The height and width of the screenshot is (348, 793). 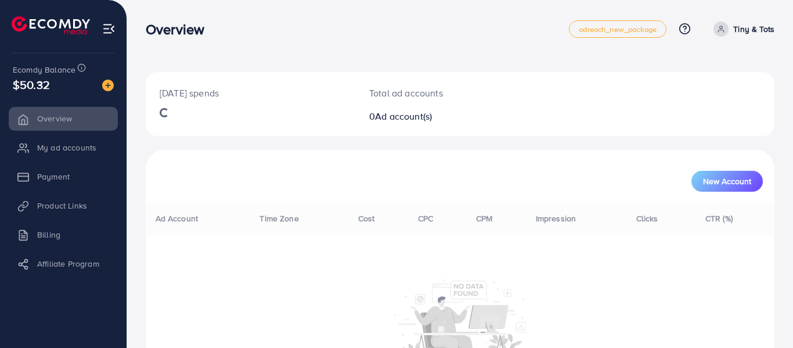 I want to click on a: adreach_new_package, so click(x=617, y=29).